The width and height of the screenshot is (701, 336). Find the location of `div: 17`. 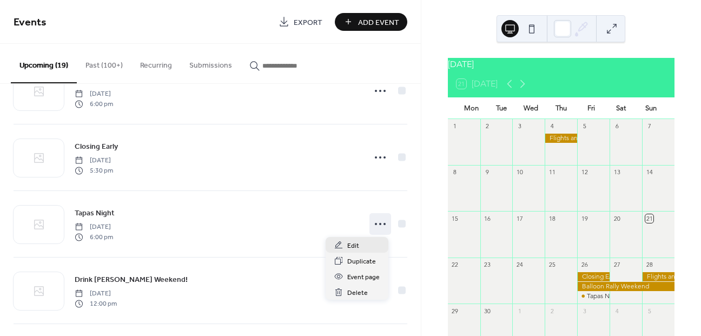

div: 17 is located at coordinates (519, 218).